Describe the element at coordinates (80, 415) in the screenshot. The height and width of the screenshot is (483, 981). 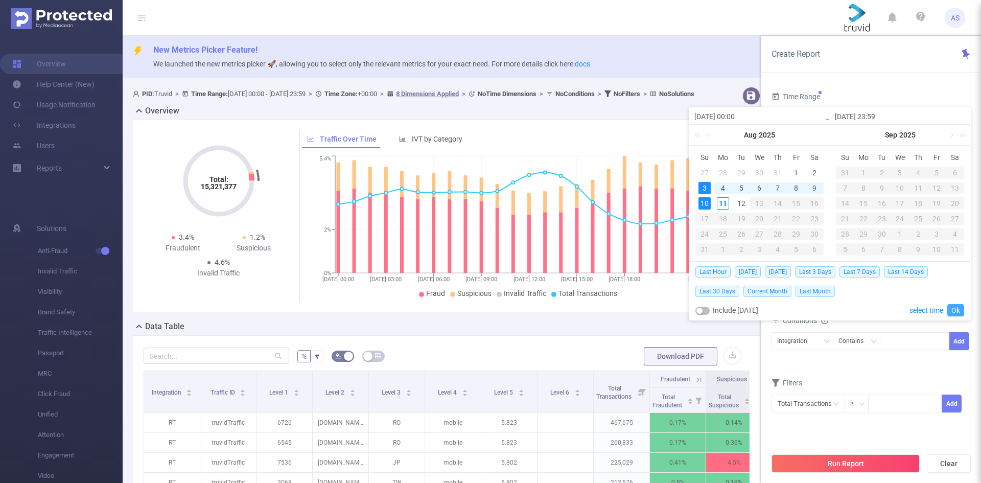
I see `span: Unified` at that location.